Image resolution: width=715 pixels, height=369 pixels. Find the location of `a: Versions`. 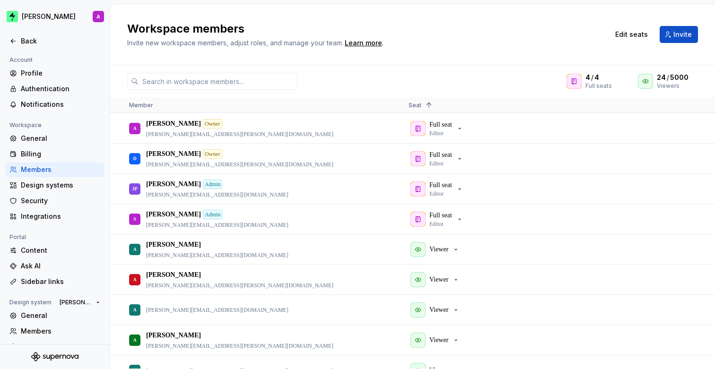

a: Versions is located at coordinates (55, 347).